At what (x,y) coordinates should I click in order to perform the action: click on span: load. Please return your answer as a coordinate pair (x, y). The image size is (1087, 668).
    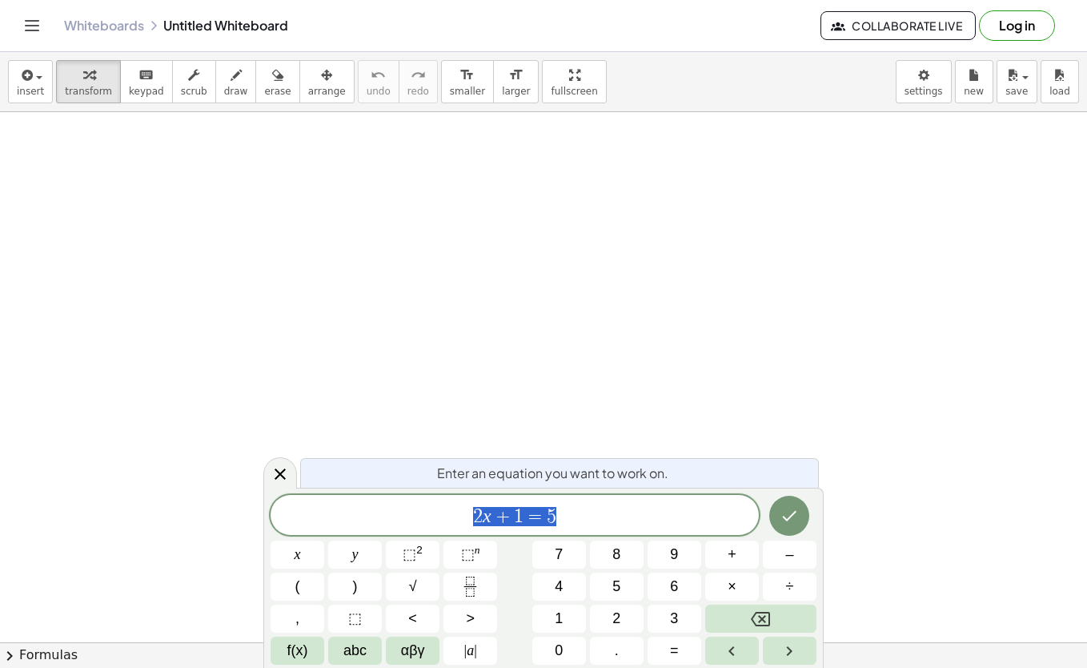
    Looking at the image, I should click on (1060, 91).